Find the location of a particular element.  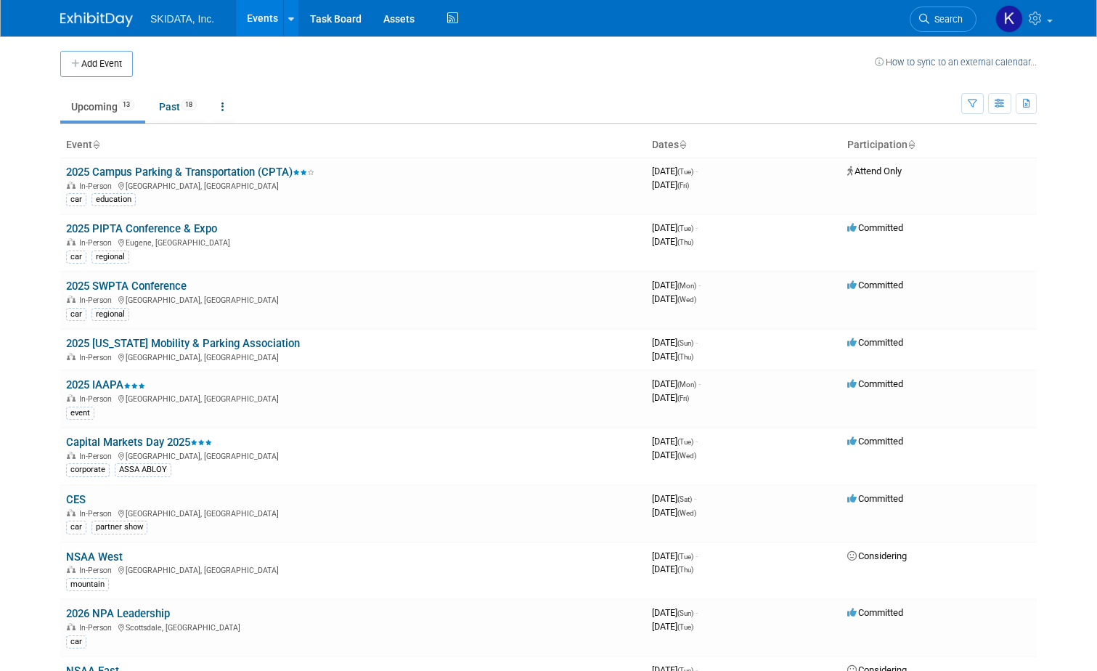

div: mountain is located at coordinates (87, 584).